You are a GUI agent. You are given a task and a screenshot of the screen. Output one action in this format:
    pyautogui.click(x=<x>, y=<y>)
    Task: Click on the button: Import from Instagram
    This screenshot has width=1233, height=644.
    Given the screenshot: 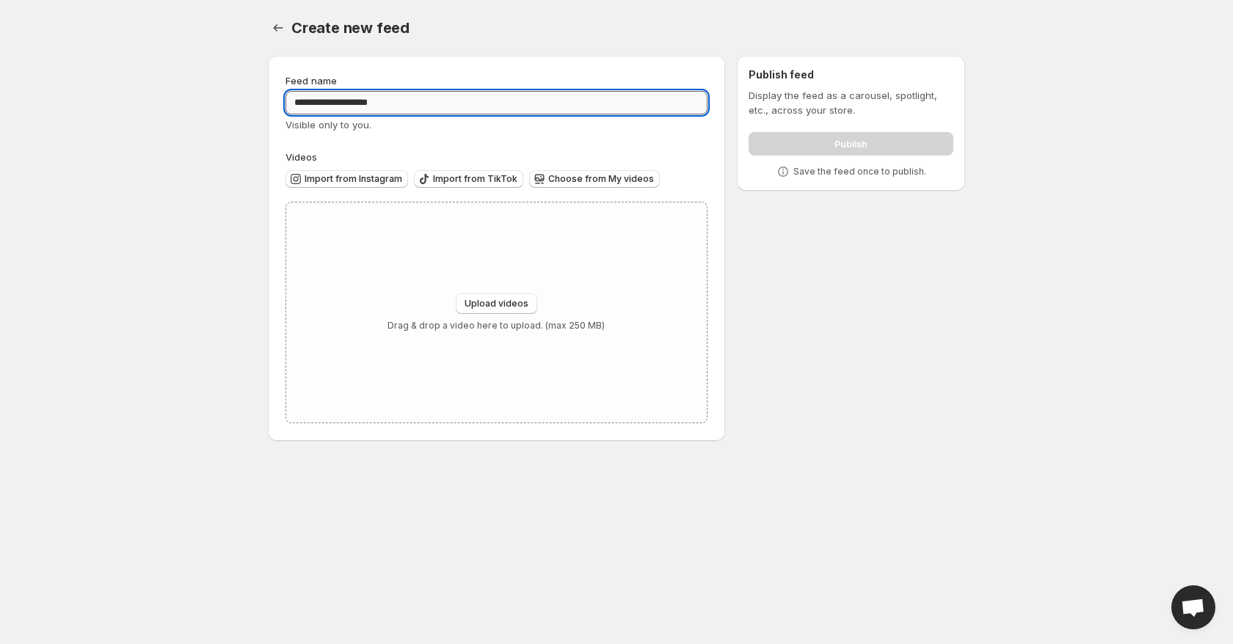 What is the action you would take?
    pyautogui.click(x=346, y=179)
    